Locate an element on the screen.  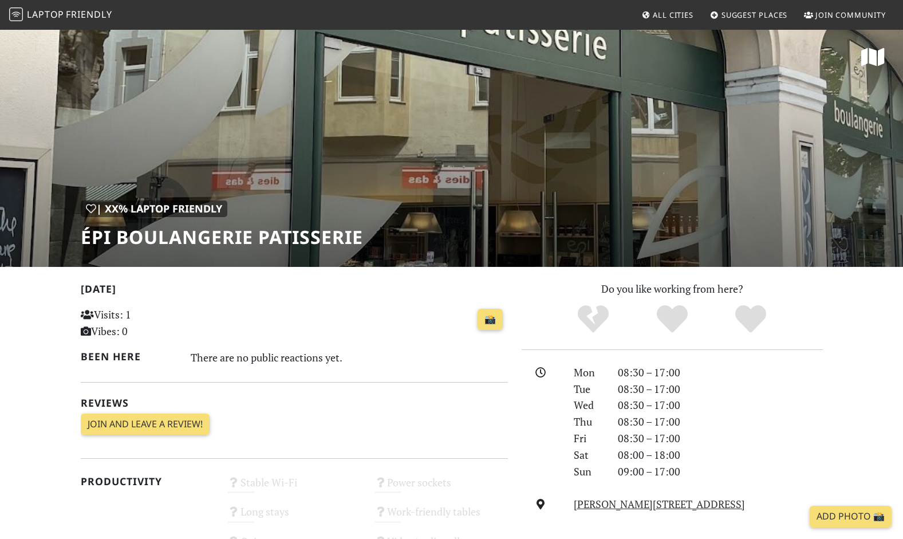
span: Join Community is located at coordinates (850, 15).